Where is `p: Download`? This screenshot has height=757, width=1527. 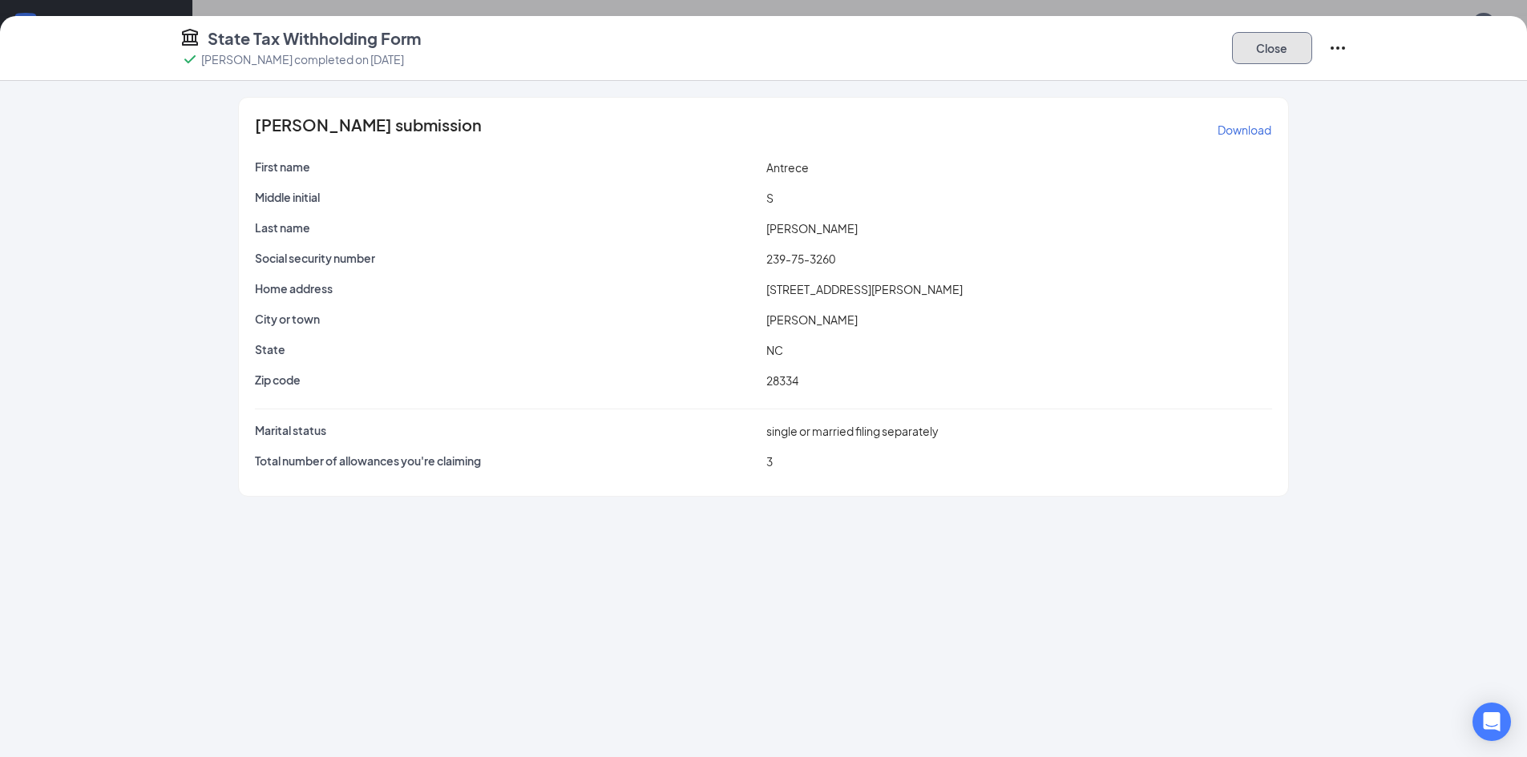 p: Download is located at coordinates (1244, 130).